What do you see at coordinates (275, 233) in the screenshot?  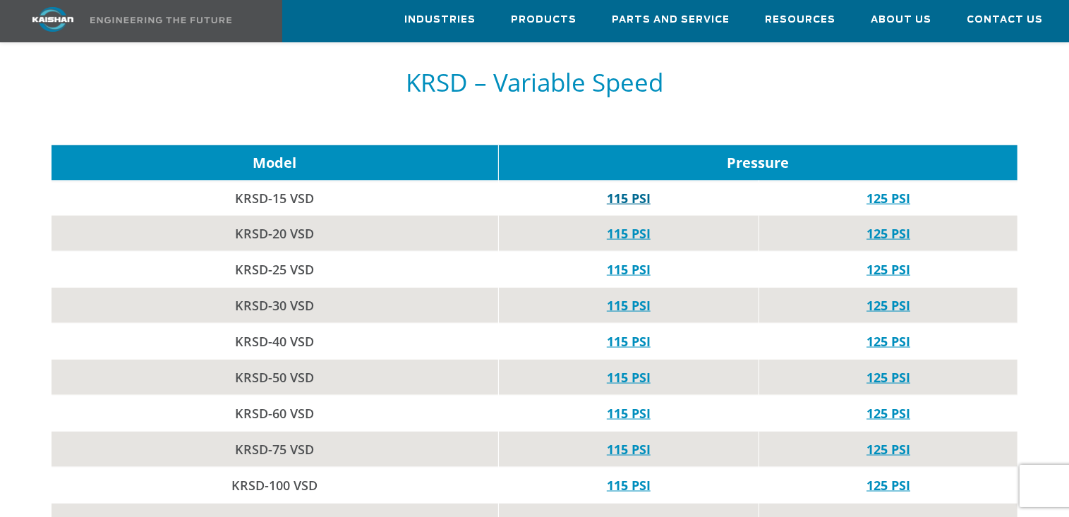 I see `td: KRSD-20 VSD` at bounding box center [275, 233].